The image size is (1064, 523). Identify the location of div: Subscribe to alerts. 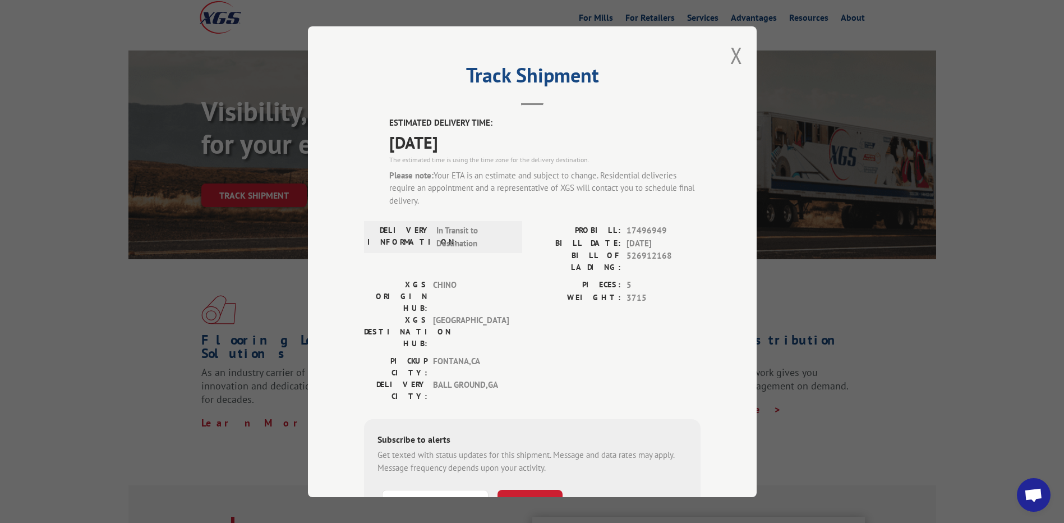
(532, 440).